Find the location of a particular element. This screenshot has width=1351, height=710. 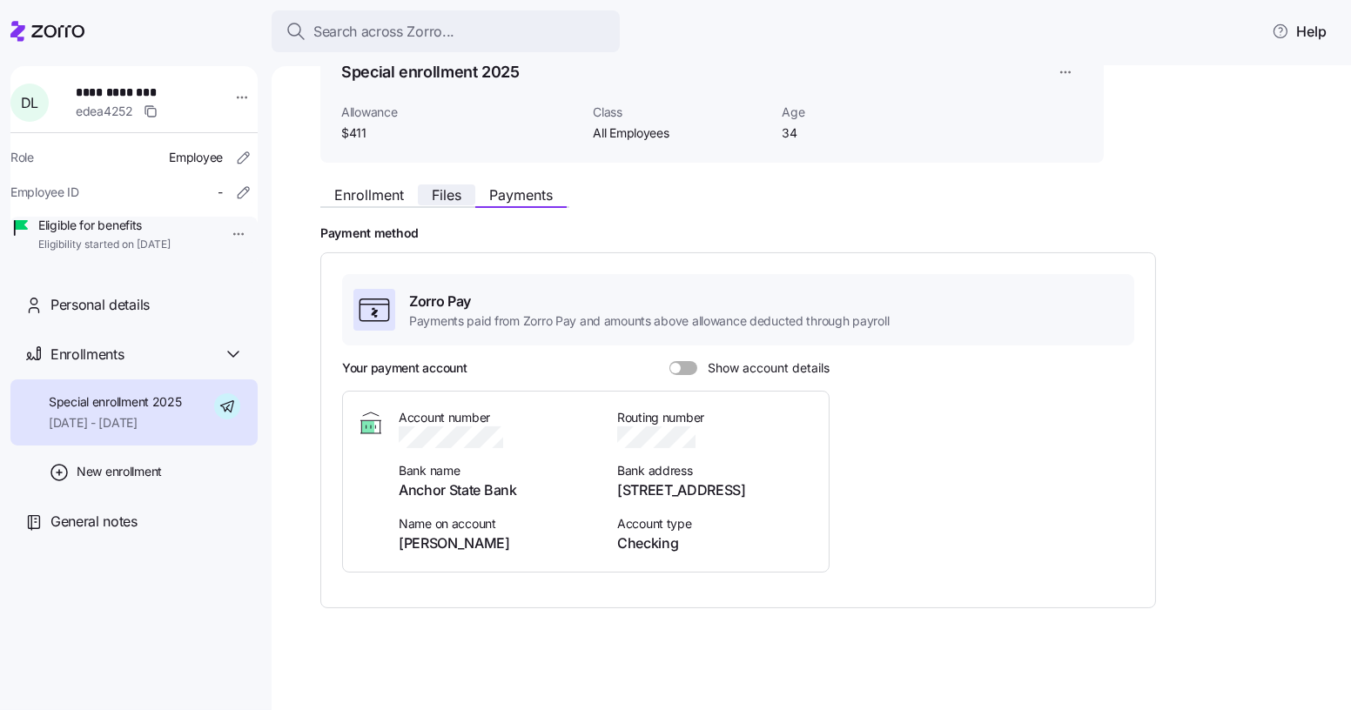

span: New enrollment is located at coordinates (119, 472).